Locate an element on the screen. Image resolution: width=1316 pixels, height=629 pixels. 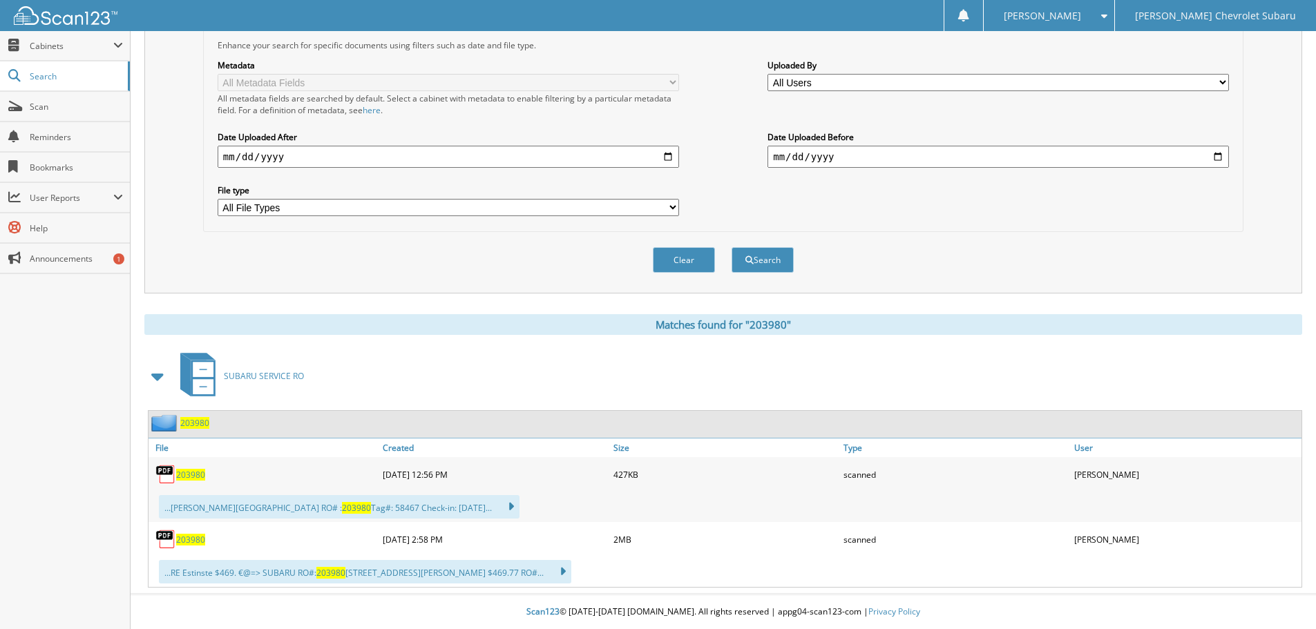
div: 1 is located at coordinates (119, 259).